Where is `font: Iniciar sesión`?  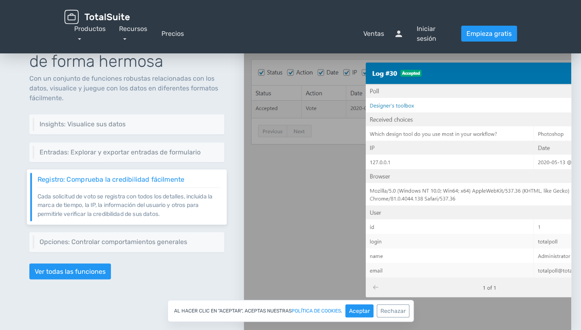 font: Iniciar sesión is located at coordinates (426, 33).